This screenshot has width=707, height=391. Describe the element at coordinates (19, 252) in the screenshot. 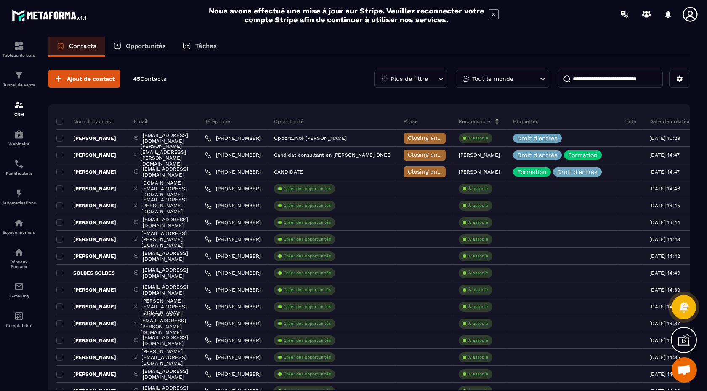

I see `img: social-network` at that location.